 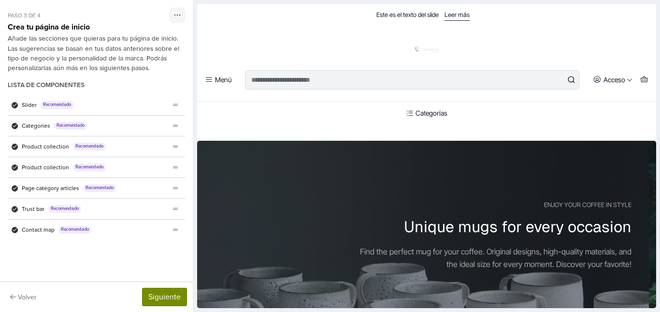 I want to click on span: Page category articles, so click(x=50, y=188).